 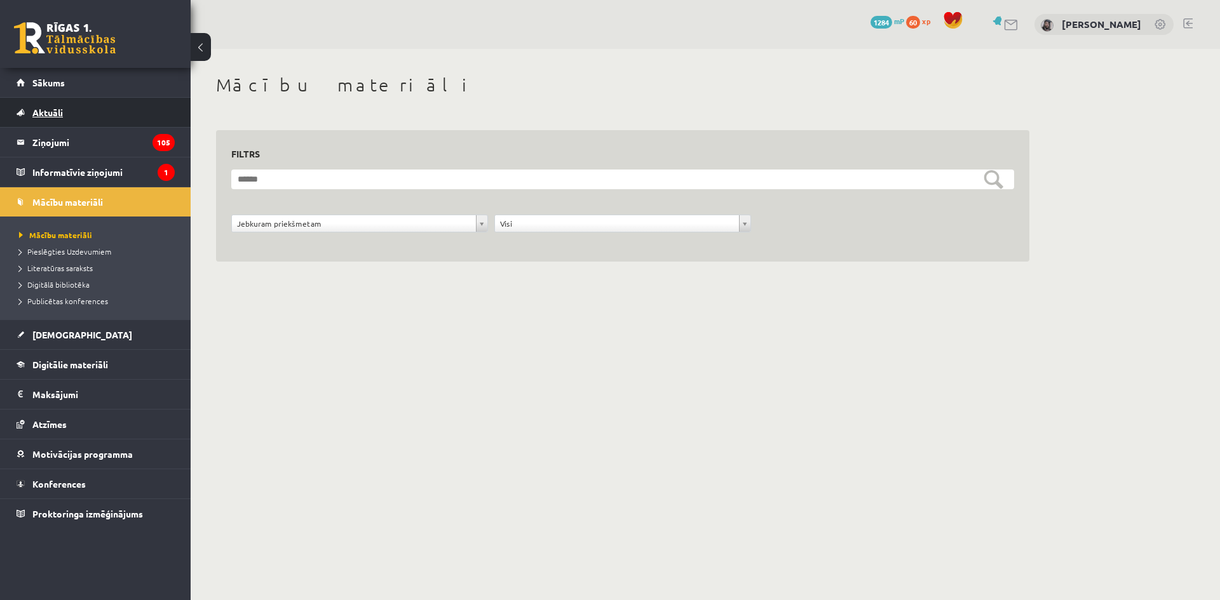 I want to click on a: Jebkuram priekšmetam, so click(x=360, y=224).